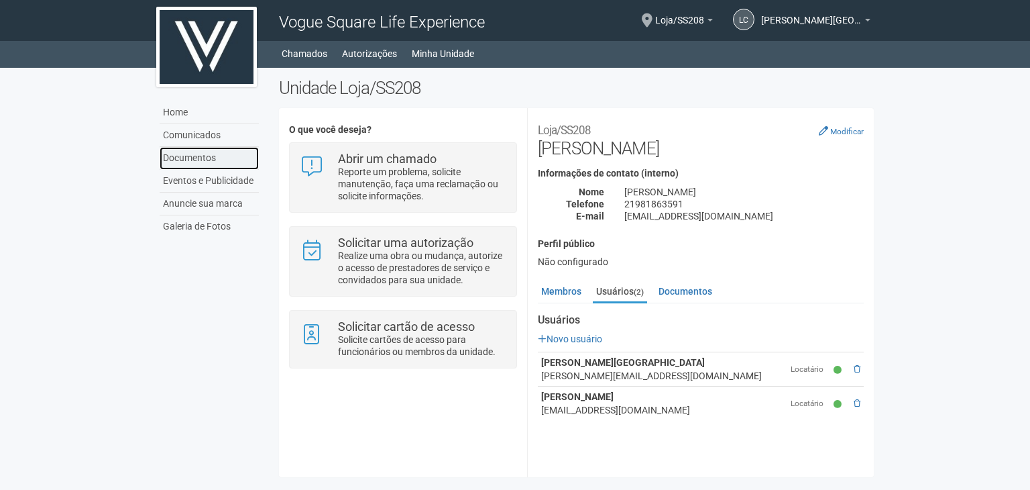 This screenshot has height=490, width=1030. Describe the element at coordinates (370, 54) in the screenshot. I see `a: Autorizações` at that location.